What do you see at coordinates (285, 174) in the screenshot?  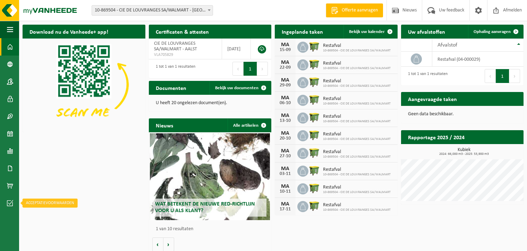 I see `div: 03-11` at bounding box center [285, 174].